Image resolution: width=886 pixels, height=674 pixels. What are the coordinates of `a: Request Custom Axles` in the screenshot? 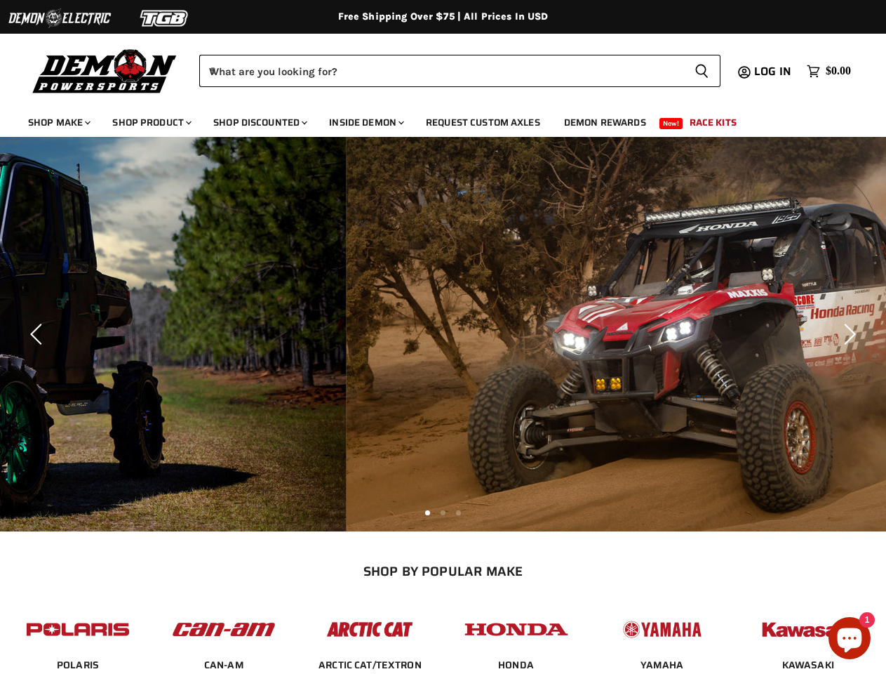 It's located at (483, 122).